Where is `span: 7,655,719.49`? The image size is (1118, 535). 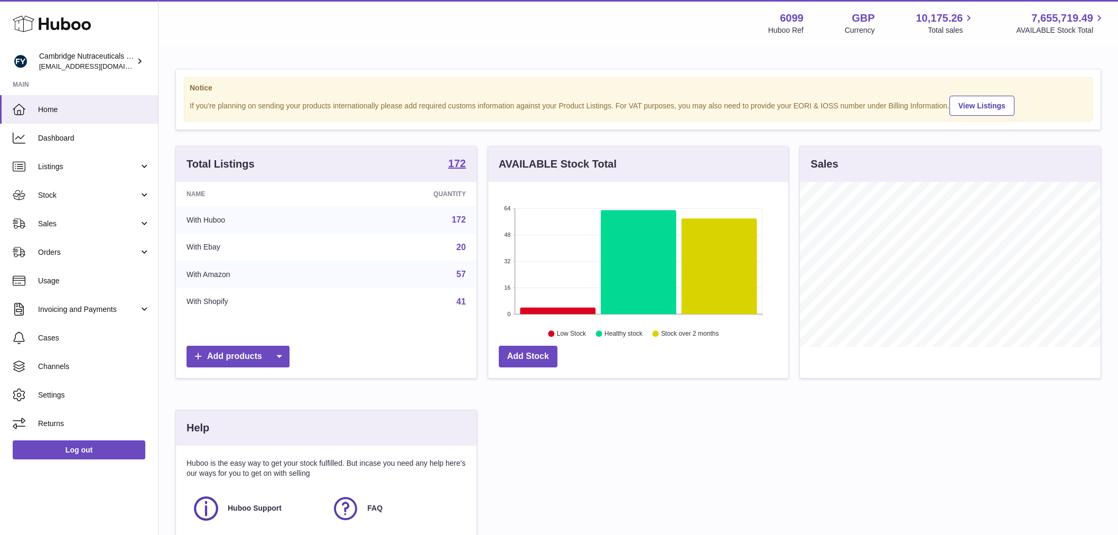
span: 7,655,719.49 is located at coordinates (1062, 18).